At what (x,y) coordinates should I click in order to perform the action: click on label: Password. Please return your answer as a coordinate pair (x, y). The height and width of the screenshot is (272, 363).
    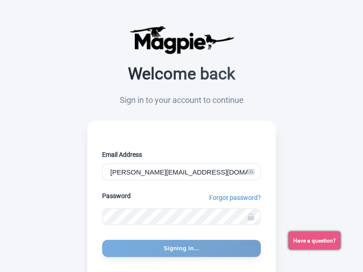
    Looking at the image, I should click on (116, 196).